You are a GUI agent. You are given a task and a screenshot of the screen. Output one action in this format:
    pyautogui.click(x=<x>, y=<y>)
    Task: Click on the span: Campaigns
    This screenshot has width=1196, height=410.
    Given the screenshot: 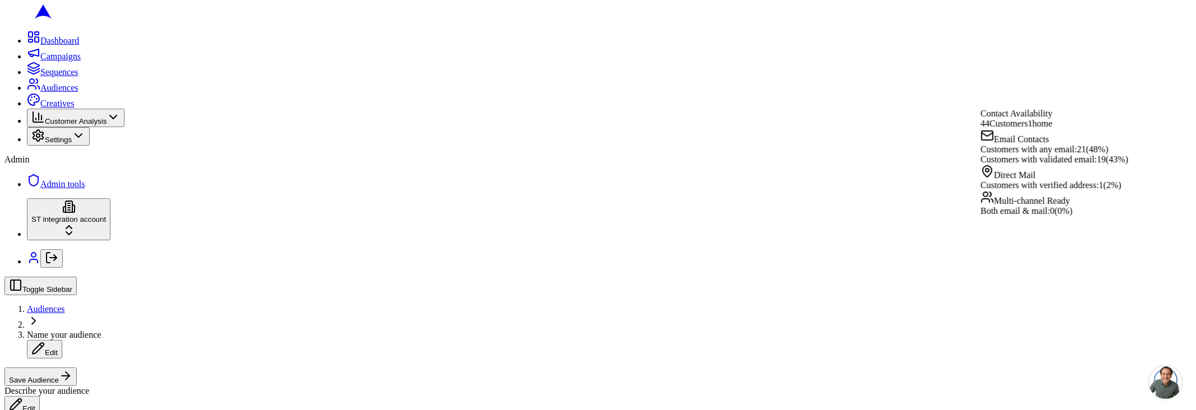 What is the action you would take?
    pyautogui.click(x=61, y=56)
    